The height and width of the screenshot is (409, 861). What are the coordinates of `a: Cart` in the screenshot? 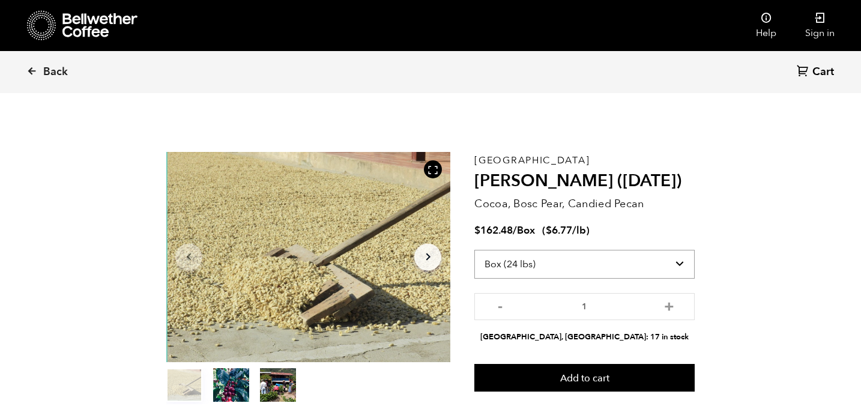 It's located at (816, 72).